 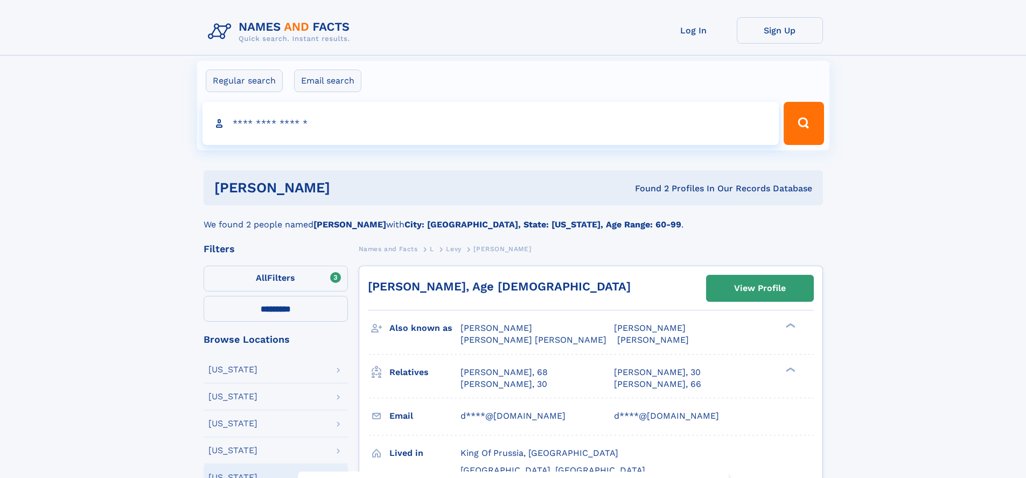 What do you see at coordinates (328, 81) in the screenshot?
I see `label: Email search` at bounding box center [328, 81].